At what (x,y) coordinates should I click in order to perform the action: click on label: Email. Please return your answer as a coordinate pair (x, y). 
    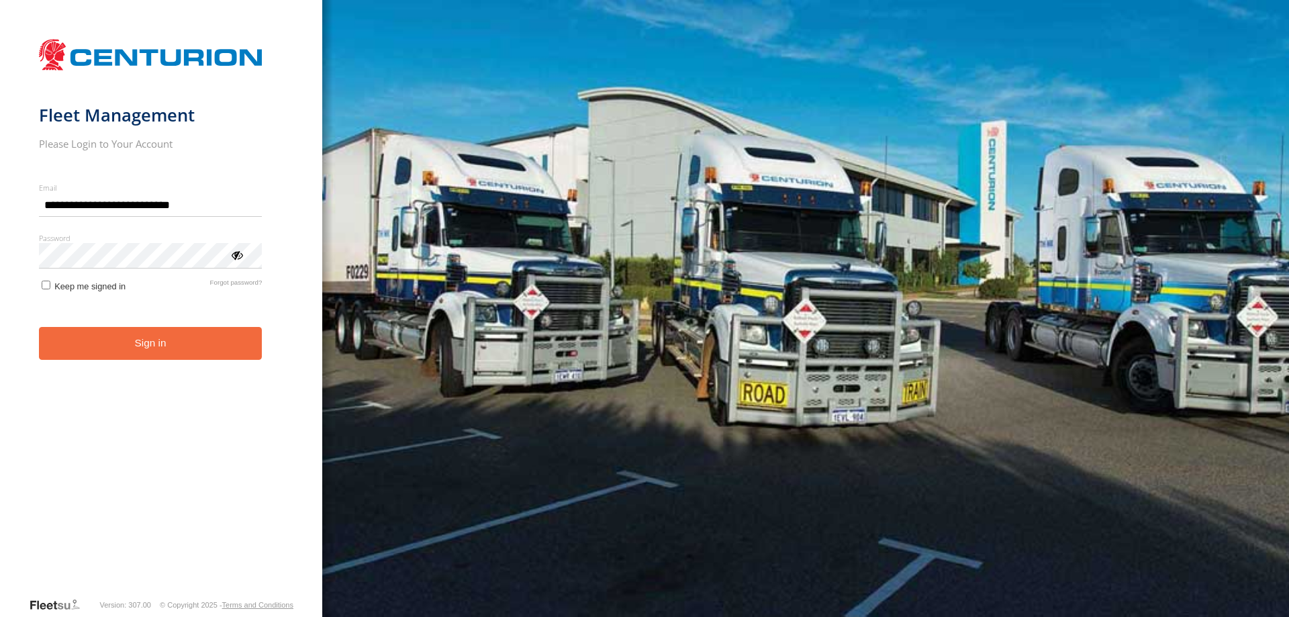
    Looking at the image, I should click on (150, 187).